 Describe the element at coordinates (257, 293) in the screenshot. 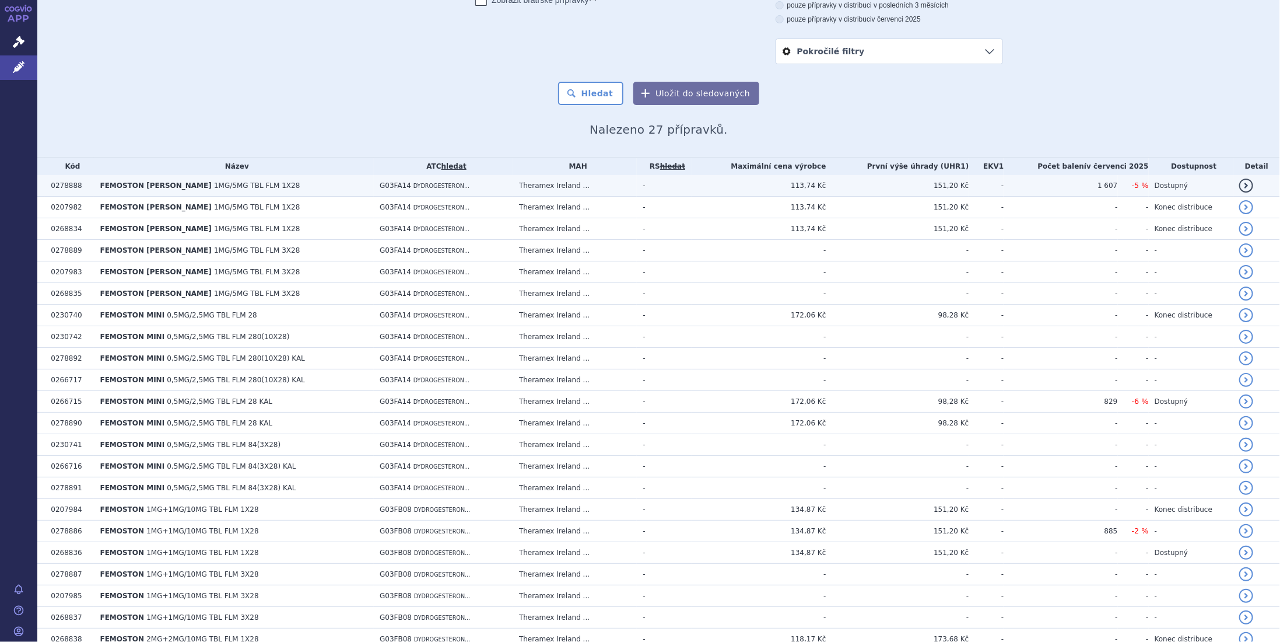

I see `span: 1MG/5MG TBL FLM 3X28` at that location.